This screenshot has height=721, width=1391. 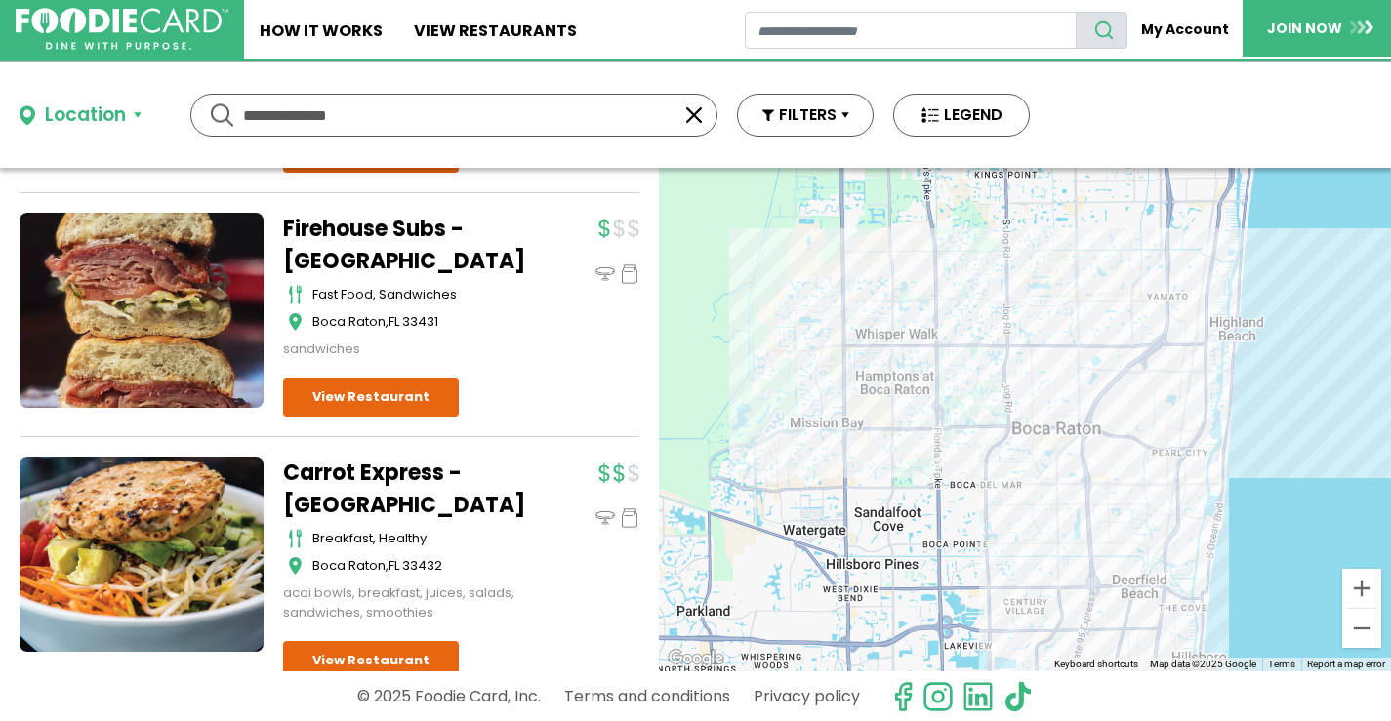 What do you see at coordinates (80, 115) in the screenshot?
I see `button: Location` at bounding box center [80, 115].